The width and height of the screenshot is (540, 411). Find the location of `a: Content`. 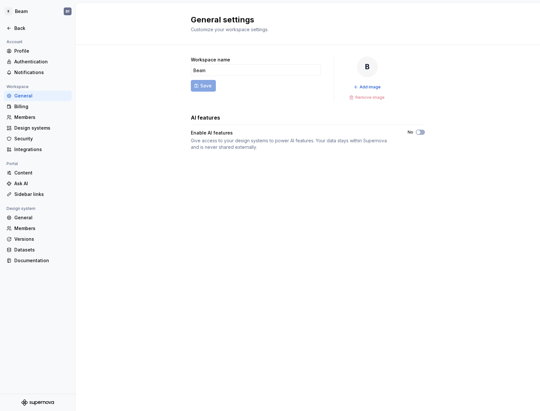

a: Content is located at coordinates (38, 173).